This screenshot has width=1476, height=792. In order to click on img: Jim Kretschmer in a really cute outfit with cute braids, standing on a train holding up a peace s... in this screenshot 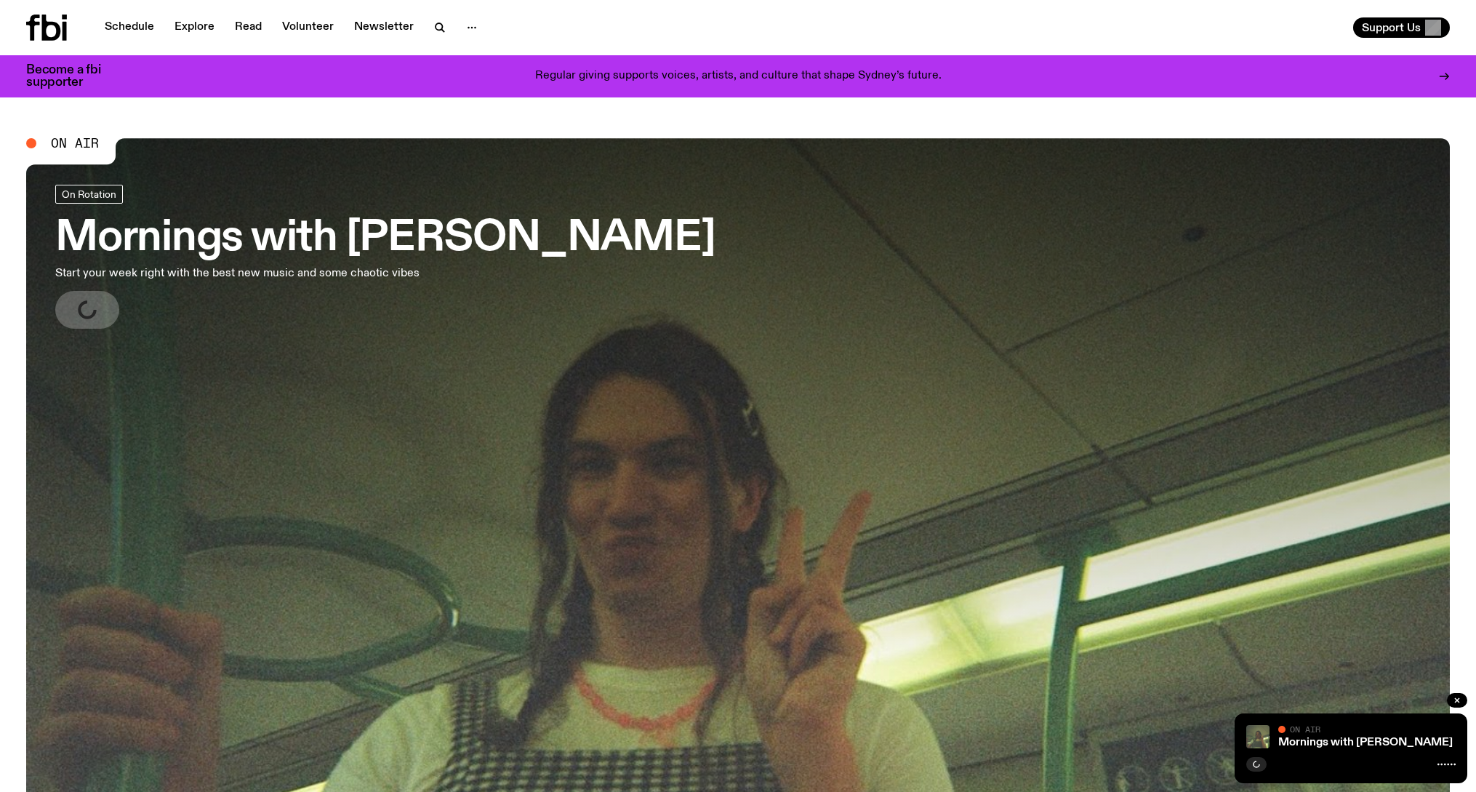, I will do `click(1258, 736)`.